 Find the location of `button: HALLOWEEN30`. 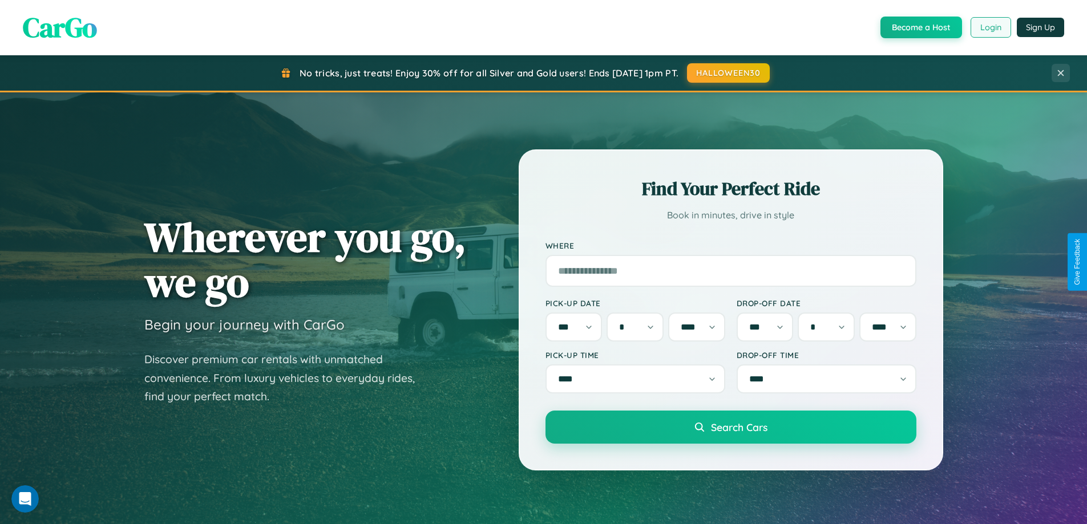

button: HALLOWEEN30 is located at coordinates (728, 73).